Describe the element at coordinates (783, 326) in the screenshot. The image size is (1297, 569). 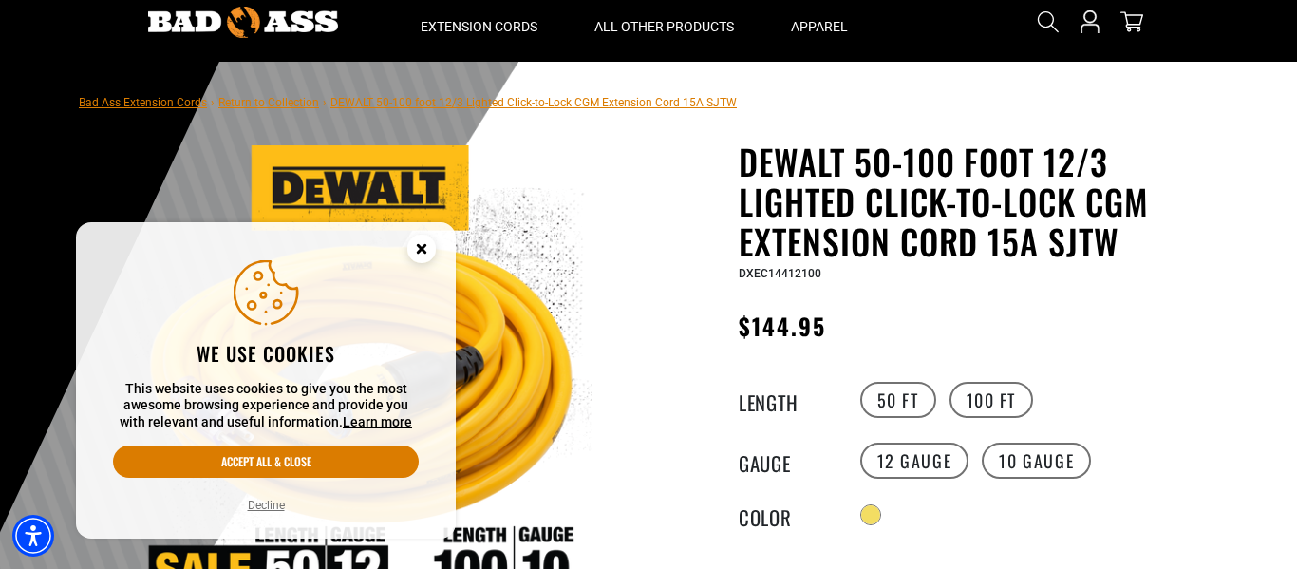
I see `span: $144.95` at that location.